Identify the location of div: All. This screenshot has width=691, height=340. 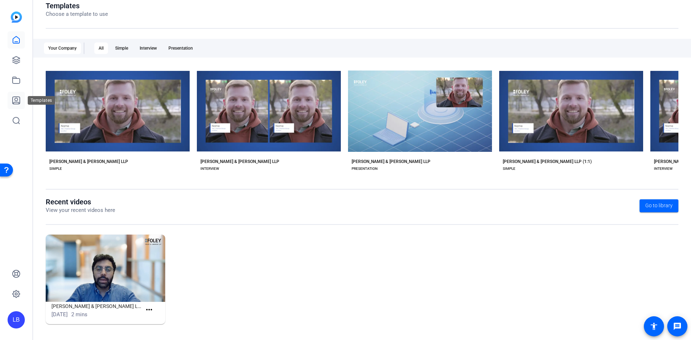
(101, 48).